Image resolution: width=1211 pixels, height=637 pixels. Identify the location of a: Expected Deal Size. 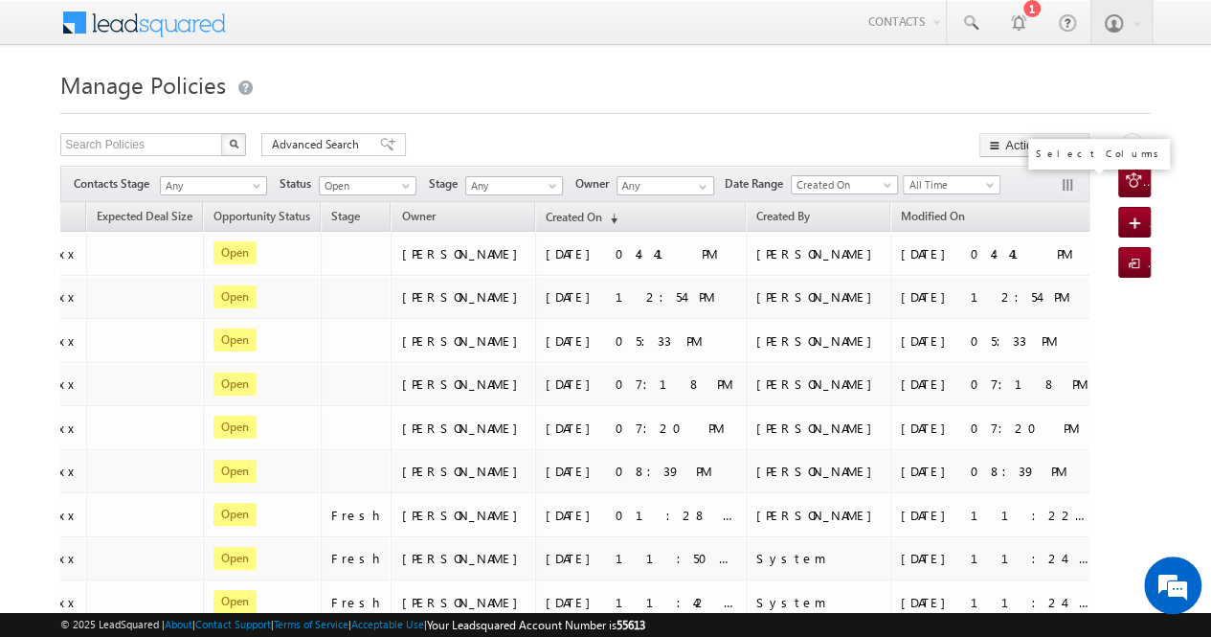
(145, 218).